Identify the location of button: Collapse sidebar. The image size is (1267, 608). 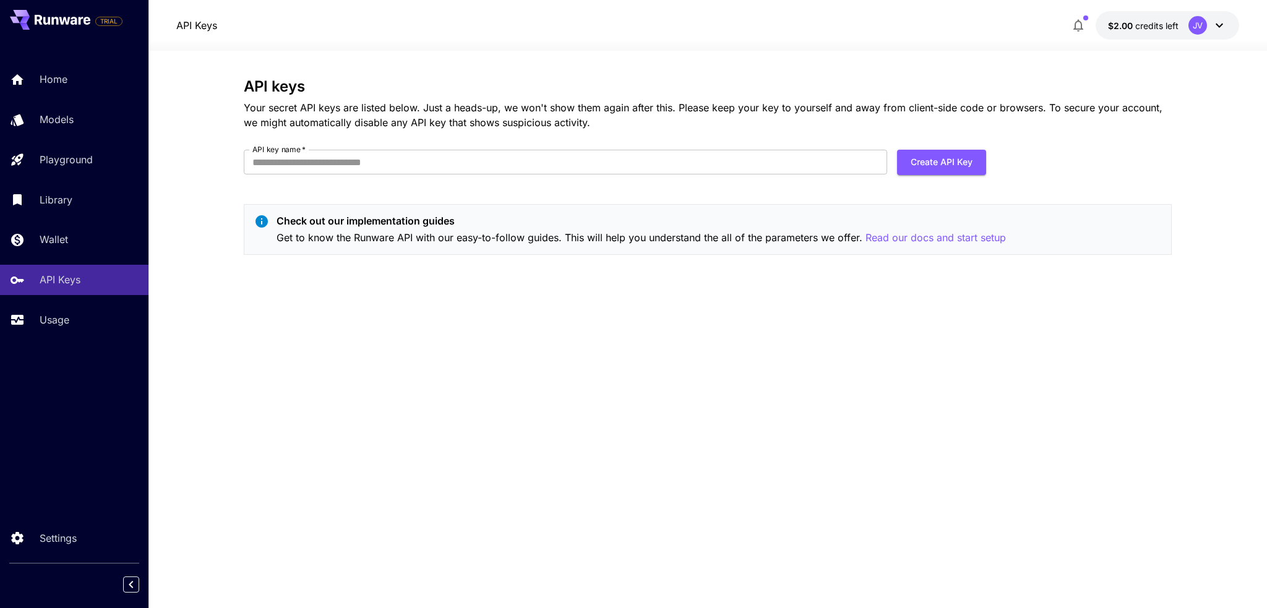
(131, 585).